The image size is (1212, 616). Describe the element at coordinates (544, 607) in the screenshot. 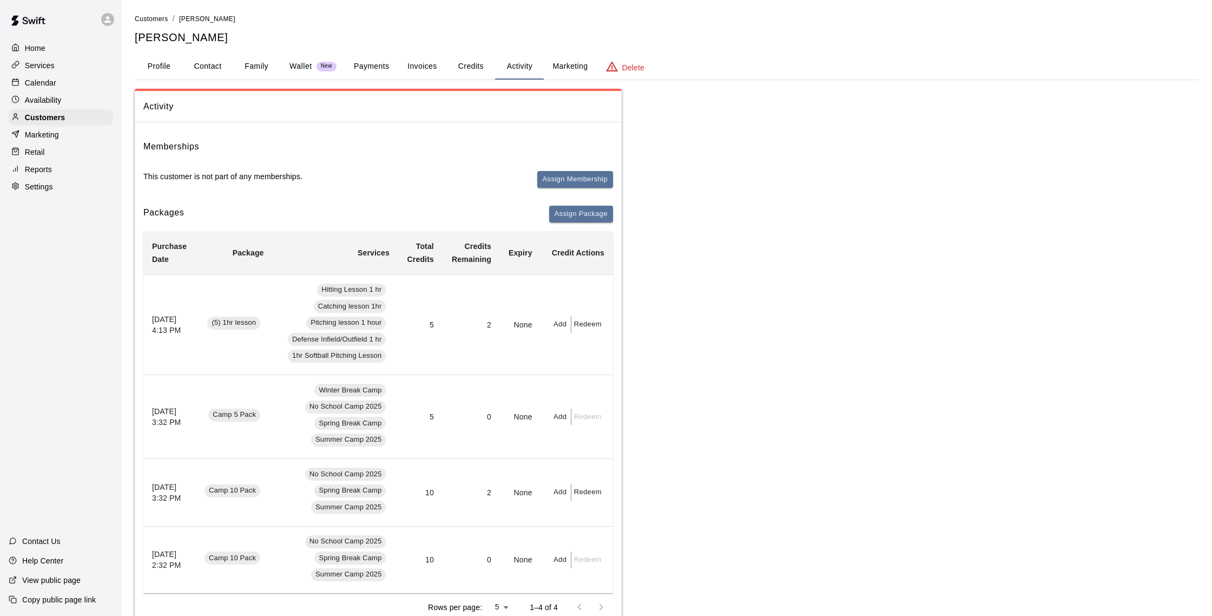

I see `p: 1–4 of 4` at that location.